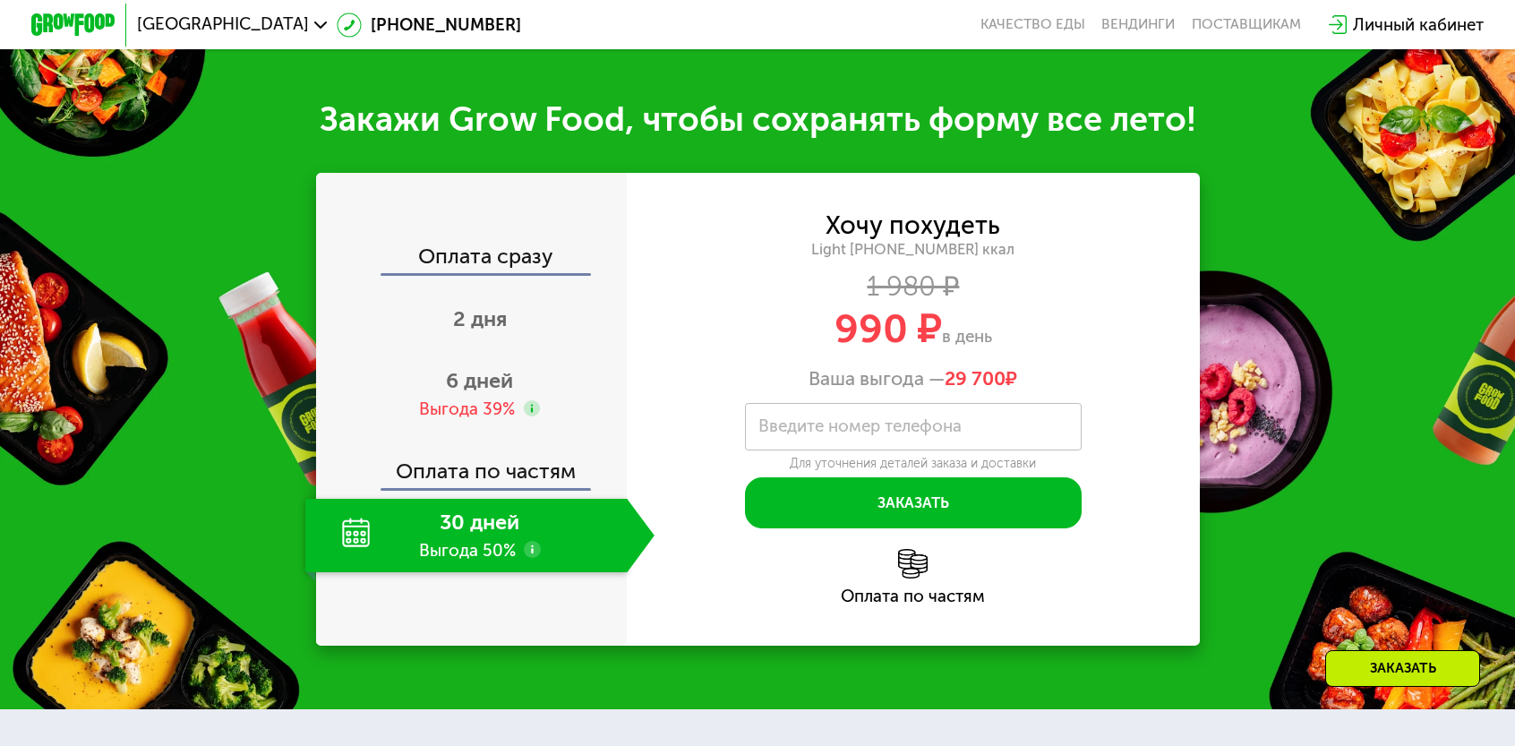  Describe the element at coordinates (913, 464) in the screenshot. I see `div: Для уточнения деталей заказа и доставки` at that location.